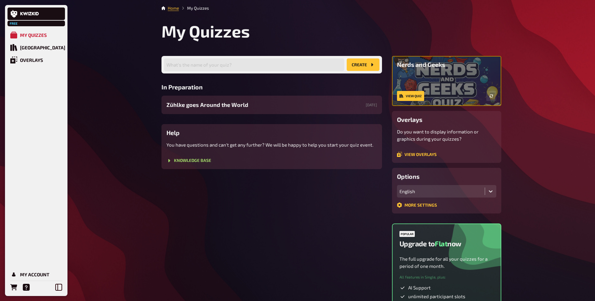 The width and height of the screenshot is (595, 301). Describe the element at coordinates (36, 35) in the screenshot. I see `a: My Quizzes` at that location.